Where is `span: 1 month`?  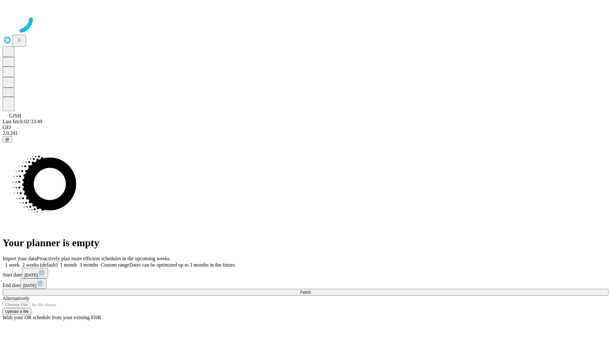
span: 1 month is located at coordinates (68, 265).